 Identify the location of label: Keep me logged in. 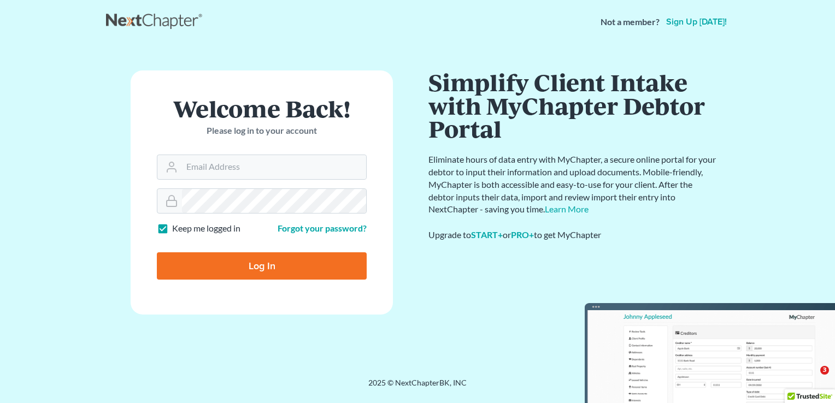
(206, 228).